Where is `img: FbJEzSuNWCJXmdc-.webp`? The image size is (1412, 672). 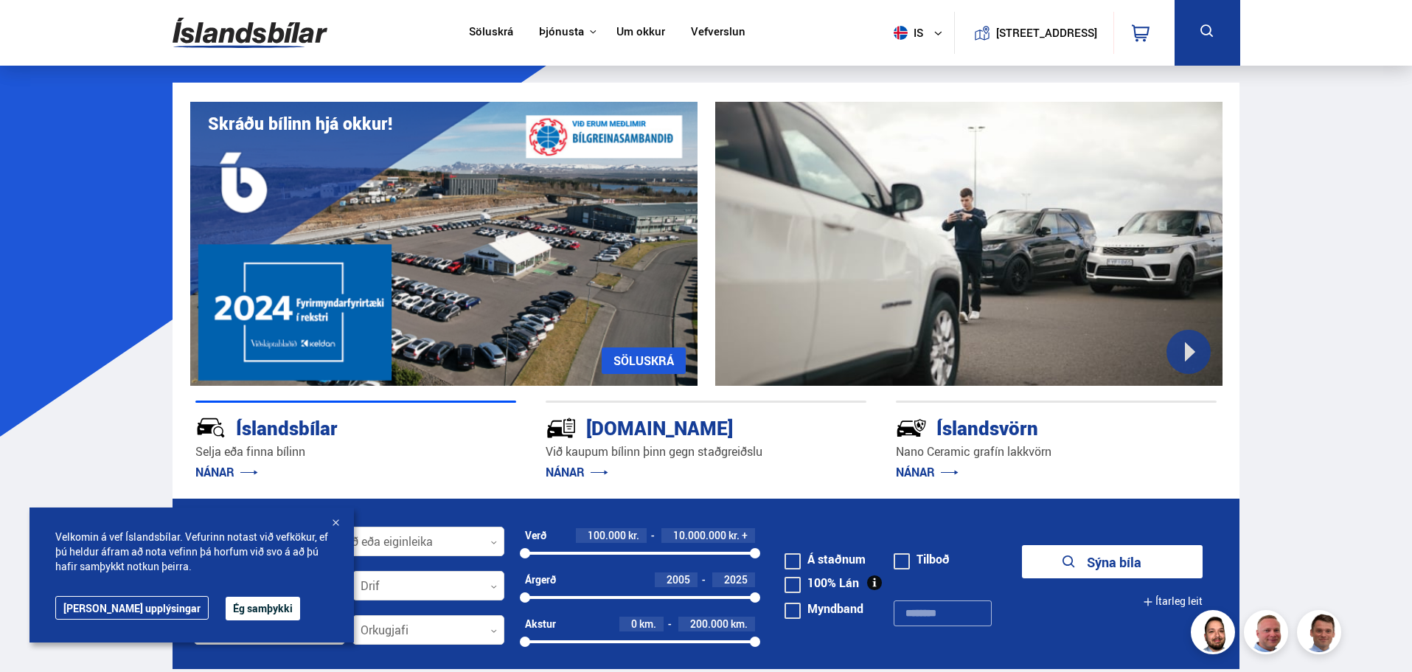
img: FbJEzSuNWCJXmdc-.webp is located at coordinates (1322, 634).